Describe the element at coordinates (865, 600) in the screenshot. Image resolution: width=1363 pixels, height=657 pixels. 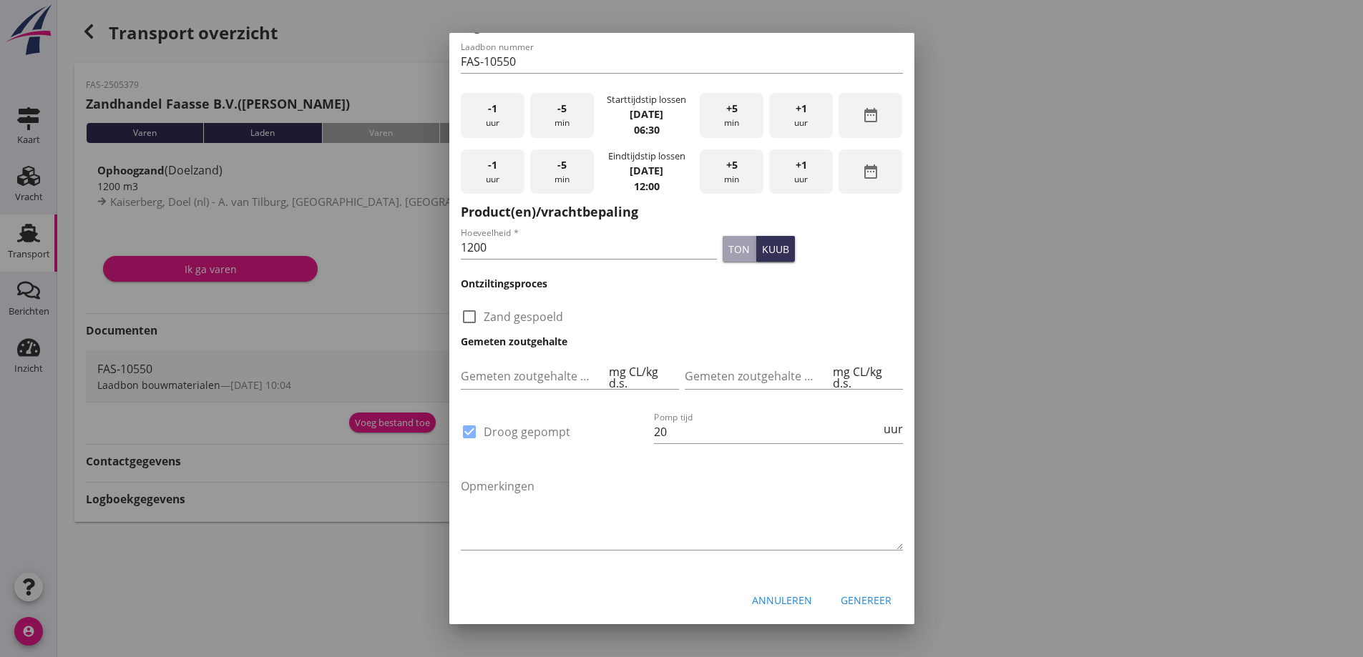
I see `button: Genereer` at that location.